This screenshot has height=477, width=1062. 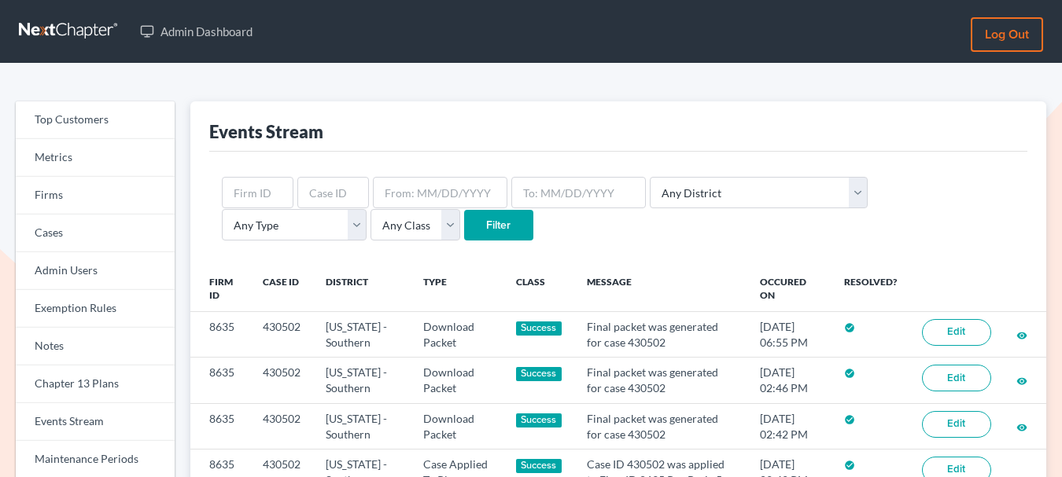 I want to click on a: Metrics, so click(x=95, y=158).